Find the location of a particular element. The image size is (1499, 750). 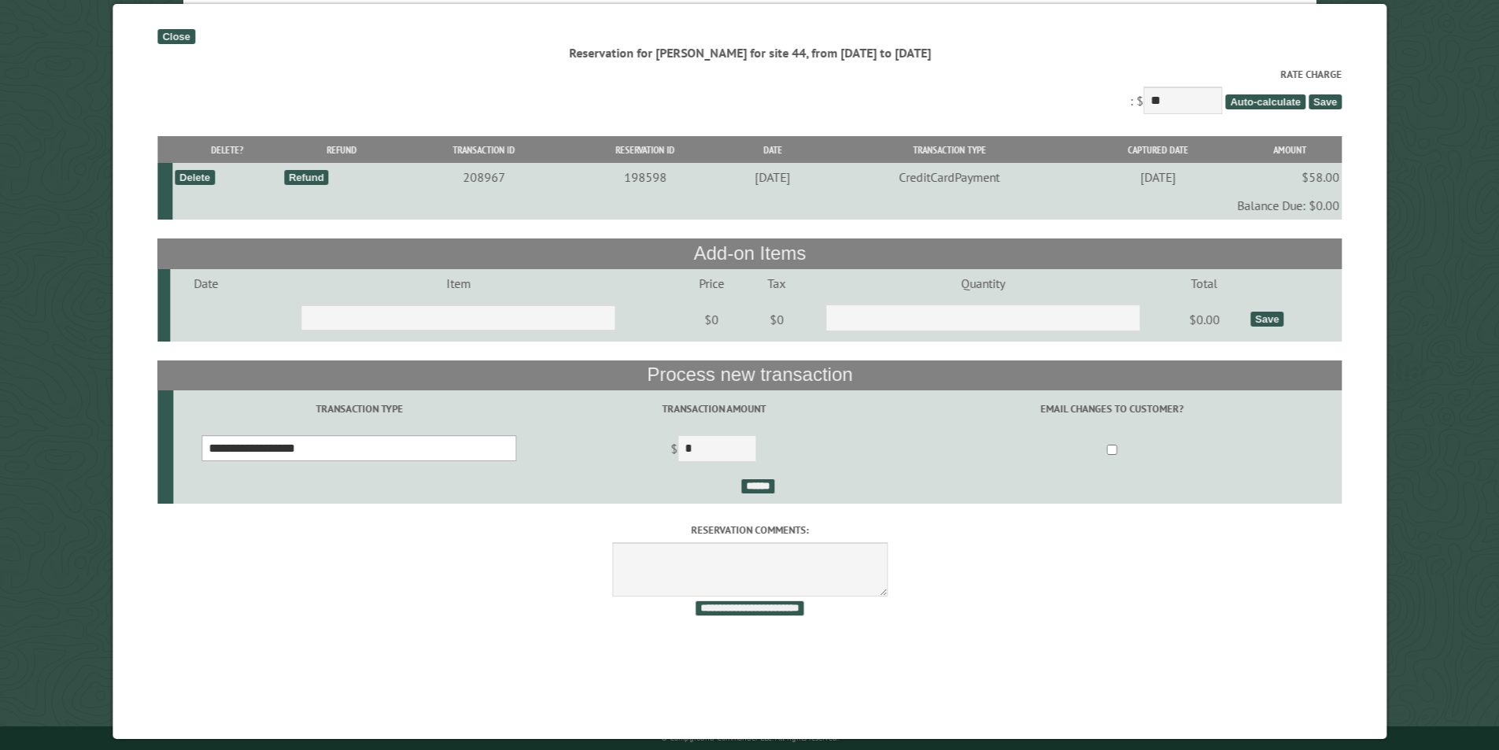

label: Email changes to customer? is located at coordinates (1112, 408).